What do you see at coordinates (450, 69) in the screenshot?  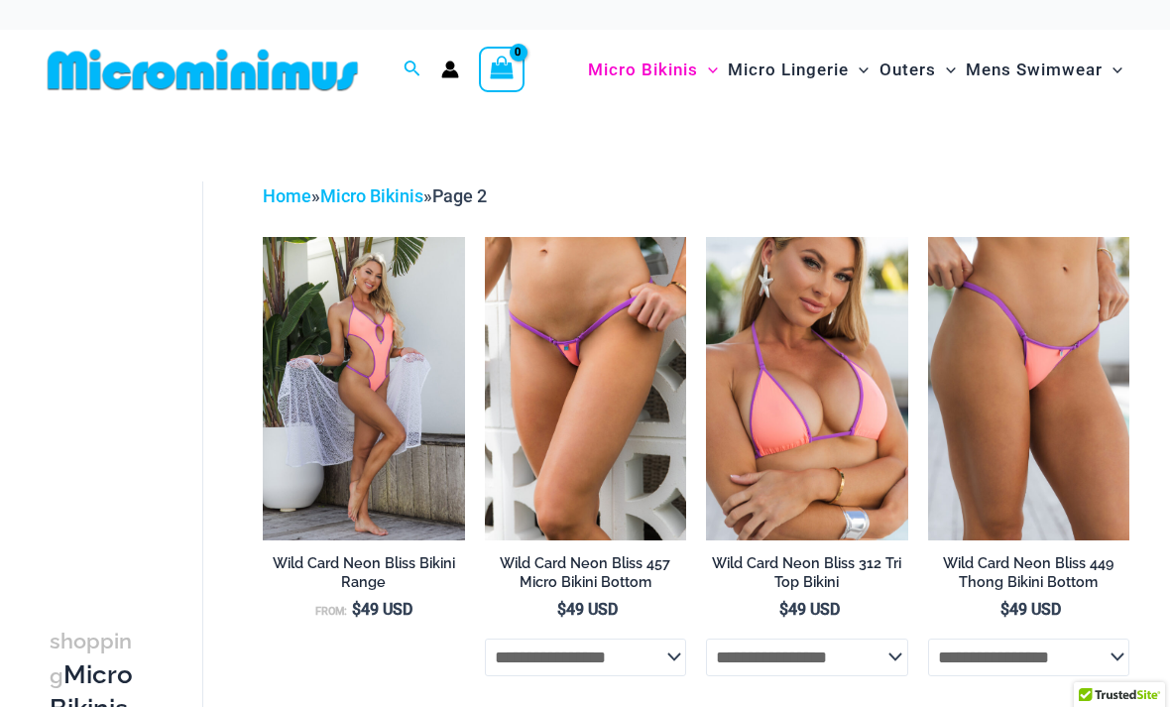 I see `a: Account icon link` at bounding box center [450, 69].